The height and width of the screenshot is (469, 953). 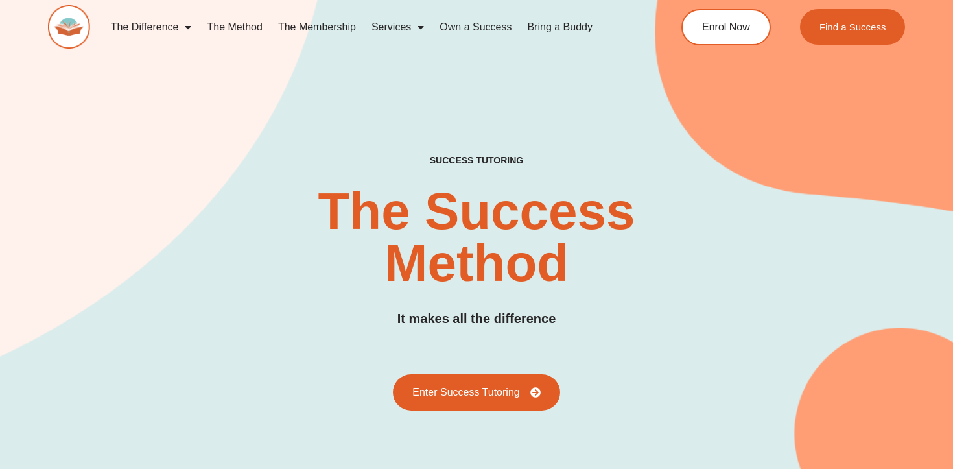 What do you see at coordinates (852, 27) in the screenshot?
I see `a: Find a Success` at bounding box center [852, 27].